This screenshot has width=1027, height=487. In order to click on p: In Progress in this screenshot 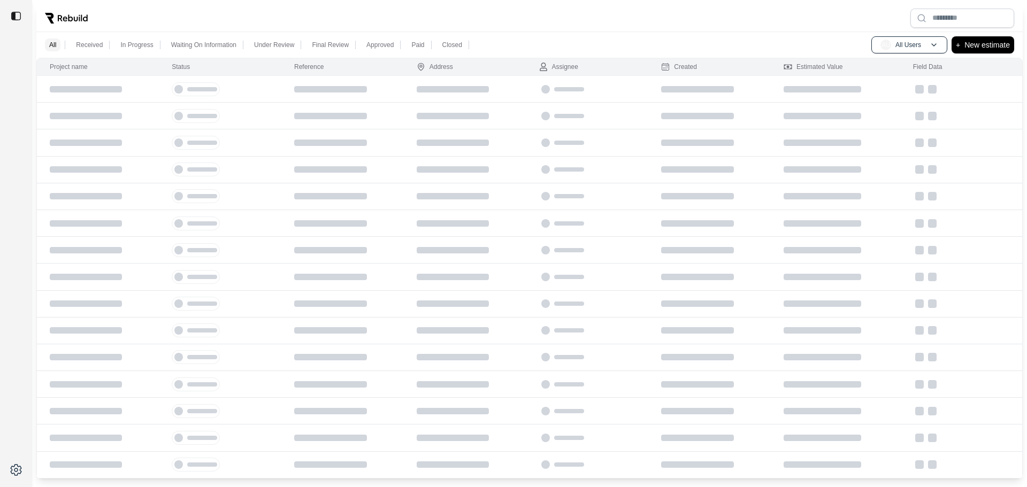, I will do `click(136, 45)`.